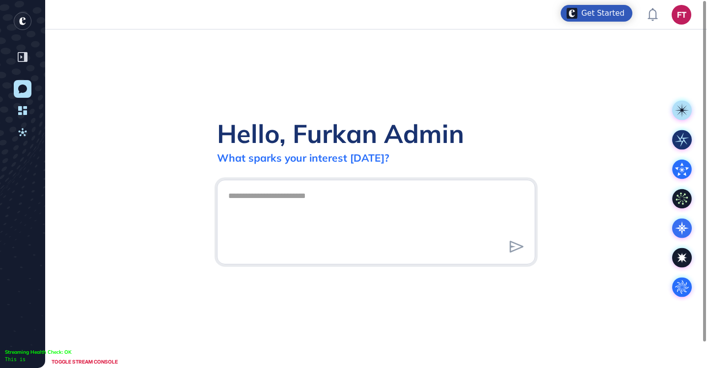 Image resolution: width=707 pixels, height=368 pixels. Describe the element at coordinates (23, 21) in the screenshot. I see `div: entrapeer-logo` at that location.